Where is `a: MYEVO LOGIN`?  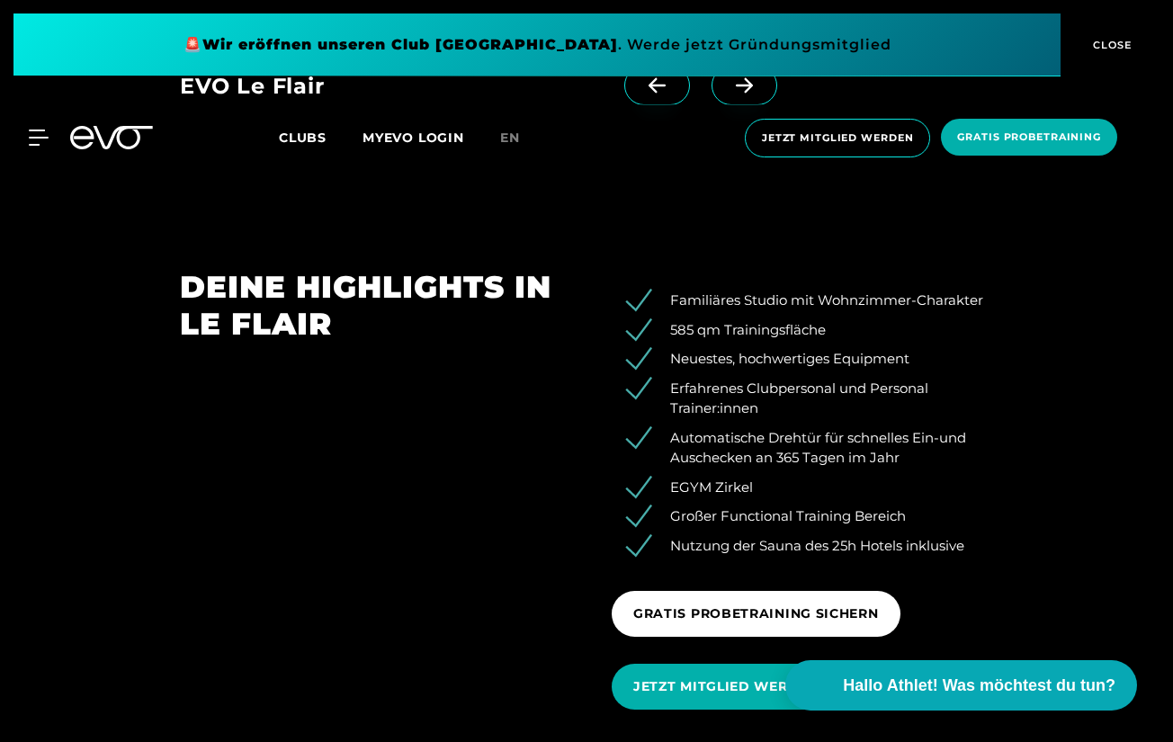 a: MYEVO LOGIN is located at coordinates (413, 138).